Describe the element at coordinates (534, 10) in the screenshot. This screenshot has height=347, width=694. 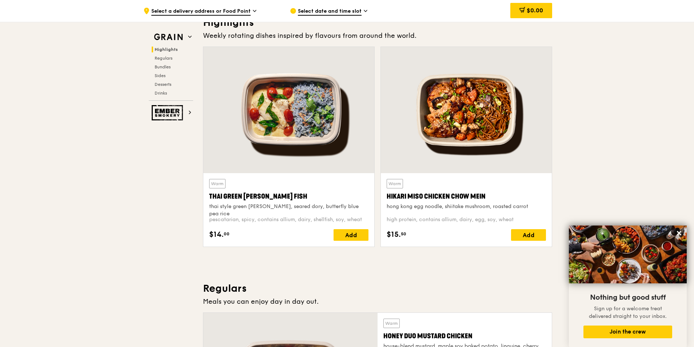
I see `span: $0.00` at that location.